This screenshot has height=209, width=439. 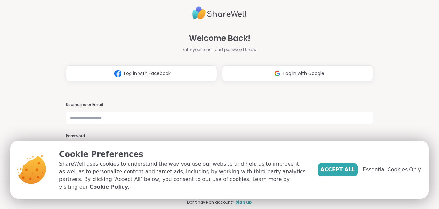 I want to click on span: Accept All, so click(x=338, y=169).